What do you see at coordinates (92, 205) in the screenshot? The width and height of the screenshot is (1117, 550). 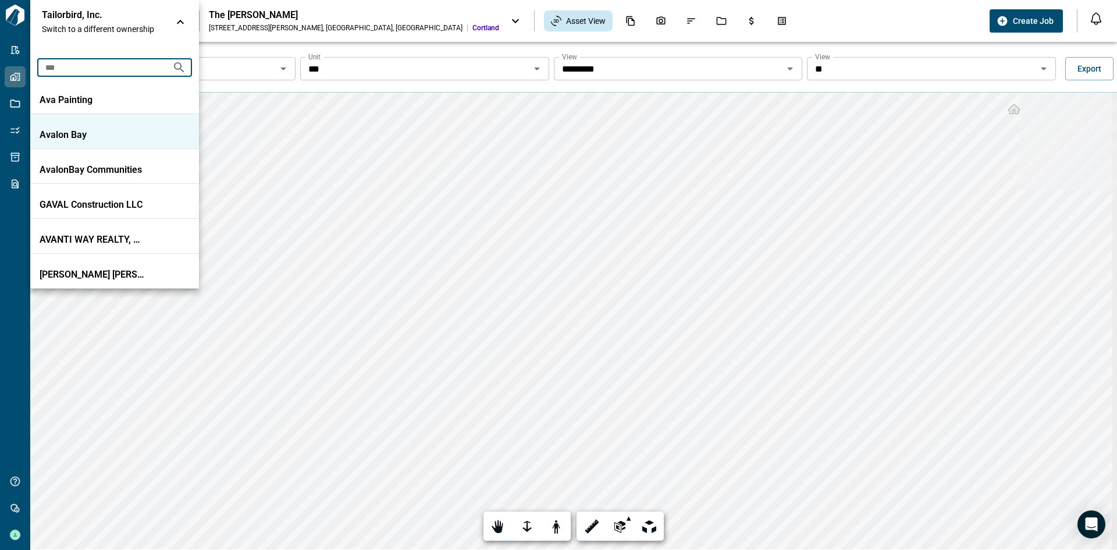 I see `p: GAVAL Construction LLC` at bounding box center [92, 205].